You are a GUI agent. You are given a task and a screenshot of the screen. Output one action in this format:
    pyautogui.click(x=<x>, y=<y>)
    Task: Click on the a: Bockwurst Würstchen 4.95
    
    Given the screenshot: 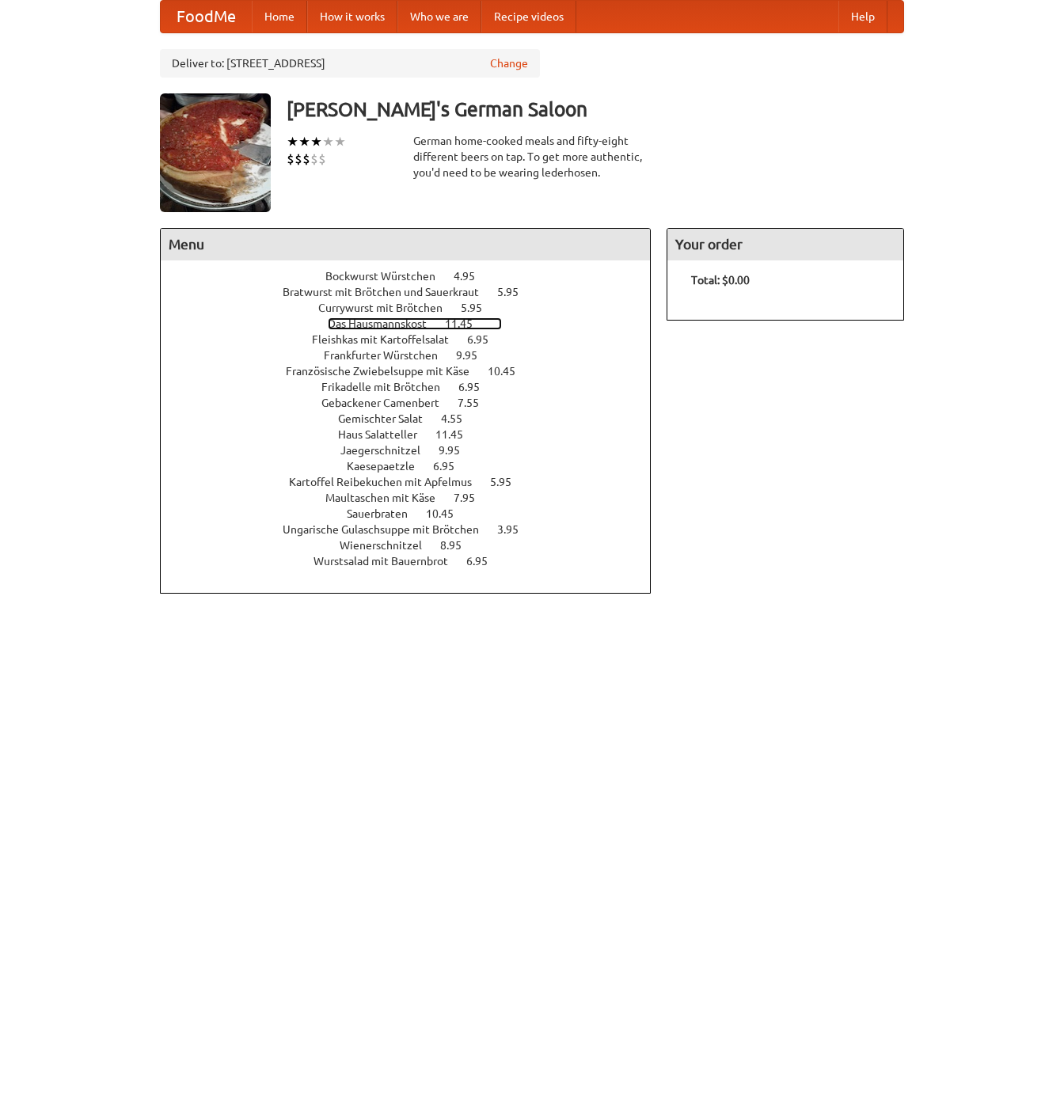 What is the action you would take?
    pyautogui.click(x=415, y=277)
    